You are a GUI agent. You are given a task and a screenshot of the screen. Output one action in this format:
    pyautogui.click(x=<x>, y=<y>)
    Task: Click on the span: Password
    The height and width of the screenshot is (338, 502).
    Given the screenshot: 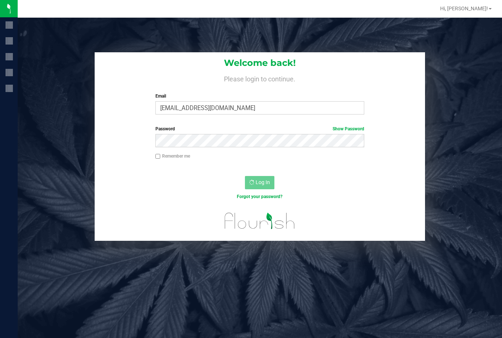 What is the action you would take?
    pyautogui.click(x=165, y=129)
    